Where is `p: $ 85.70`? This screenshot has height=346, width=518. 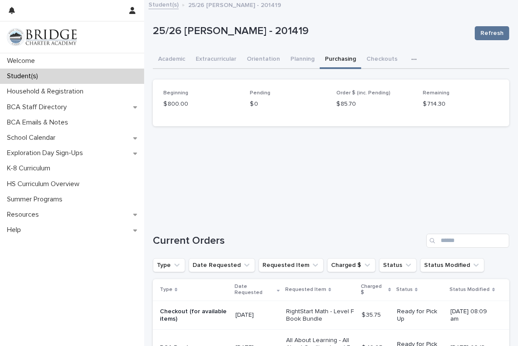 p: $ 85.70 is located at coordinates (375, 104).